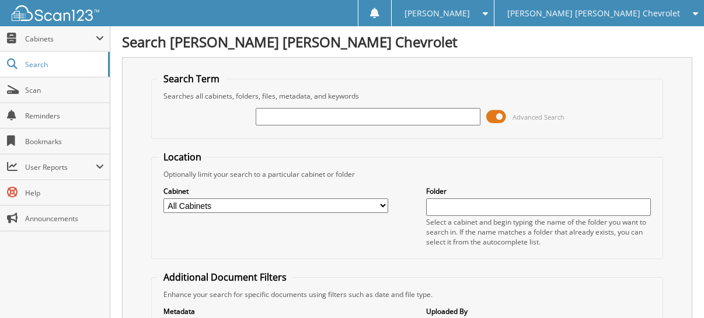  What do you see at coordinates (538, 232) in the screenshot?
I see `div: Select a cabinet and begin typing the name of the folder you want to search in. If the name match...` at bounding box center [538, 232].